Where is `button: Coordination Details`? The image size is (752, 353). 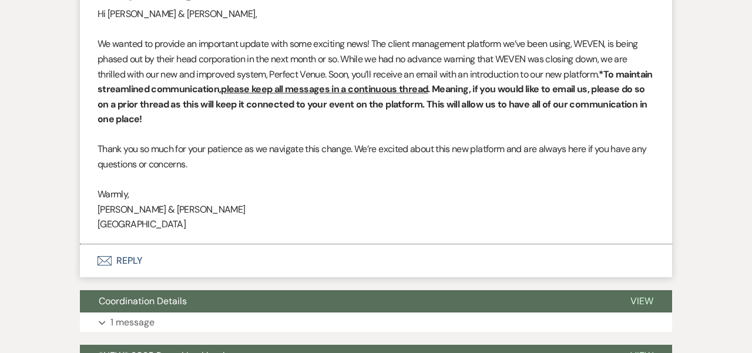
button: Coordination Details is located at coordinates (345, 301).